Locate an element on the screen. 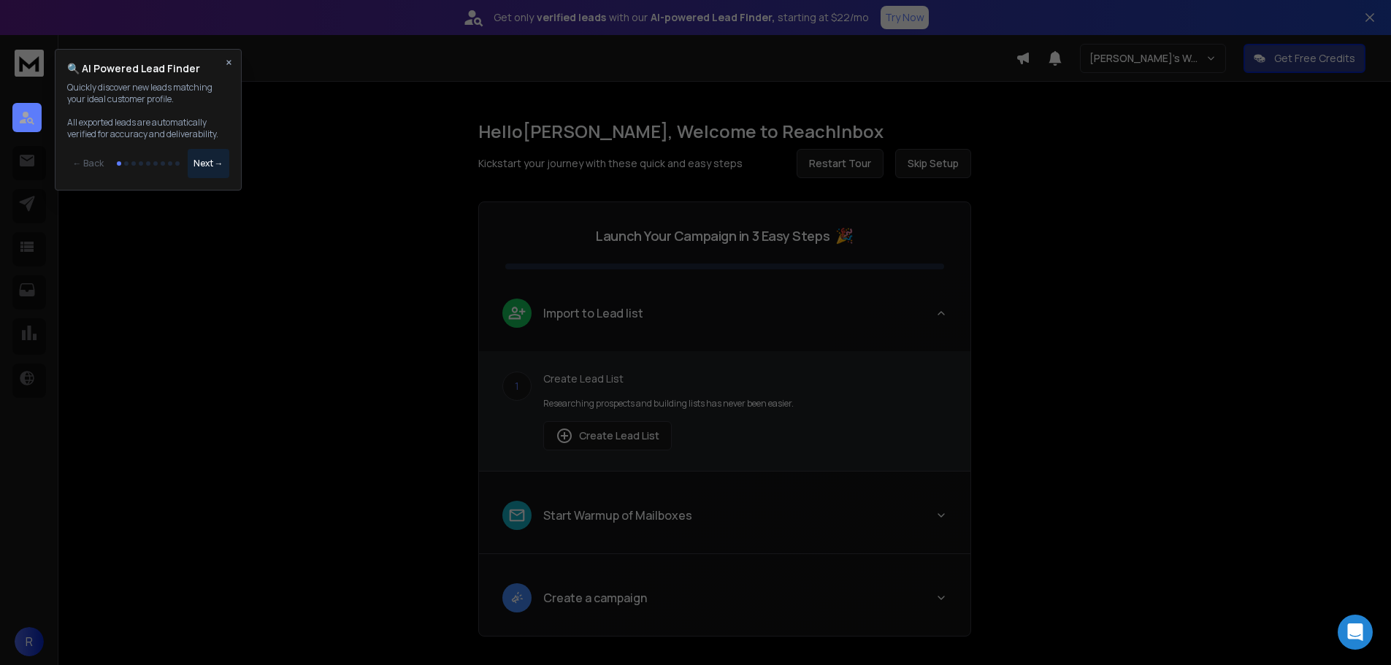 The height and width of the screenshot is (665, 1391). span: R is located at coordinates (29, 642).